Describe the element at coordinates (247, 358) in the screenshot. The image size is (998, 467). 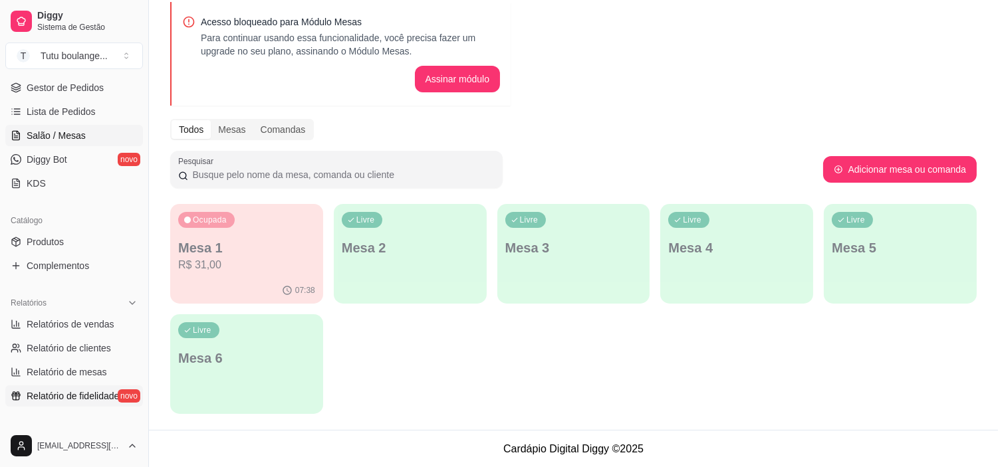
I see `p: Mesa 6` at that location.